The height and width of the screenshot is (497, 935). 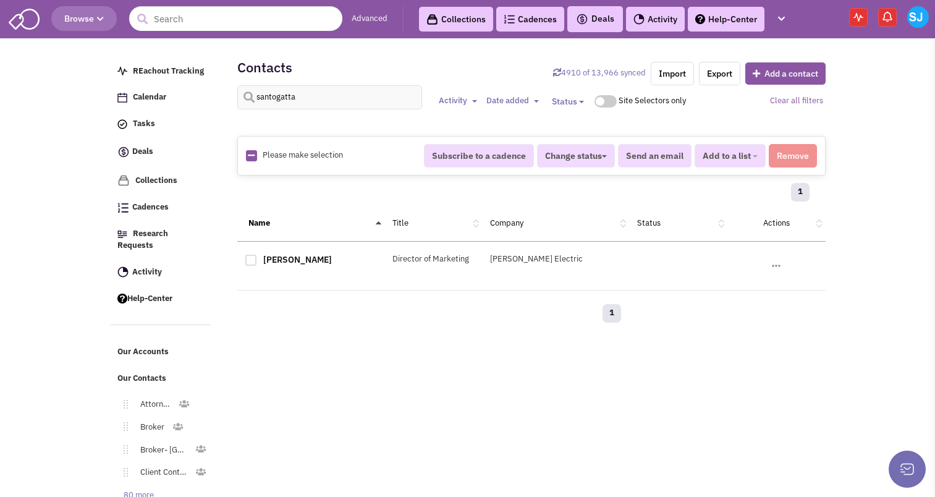 What do you see at coordinates (161, 98) in the screenshot?
I see `a: Calendar` at bounding box center [161, 98].